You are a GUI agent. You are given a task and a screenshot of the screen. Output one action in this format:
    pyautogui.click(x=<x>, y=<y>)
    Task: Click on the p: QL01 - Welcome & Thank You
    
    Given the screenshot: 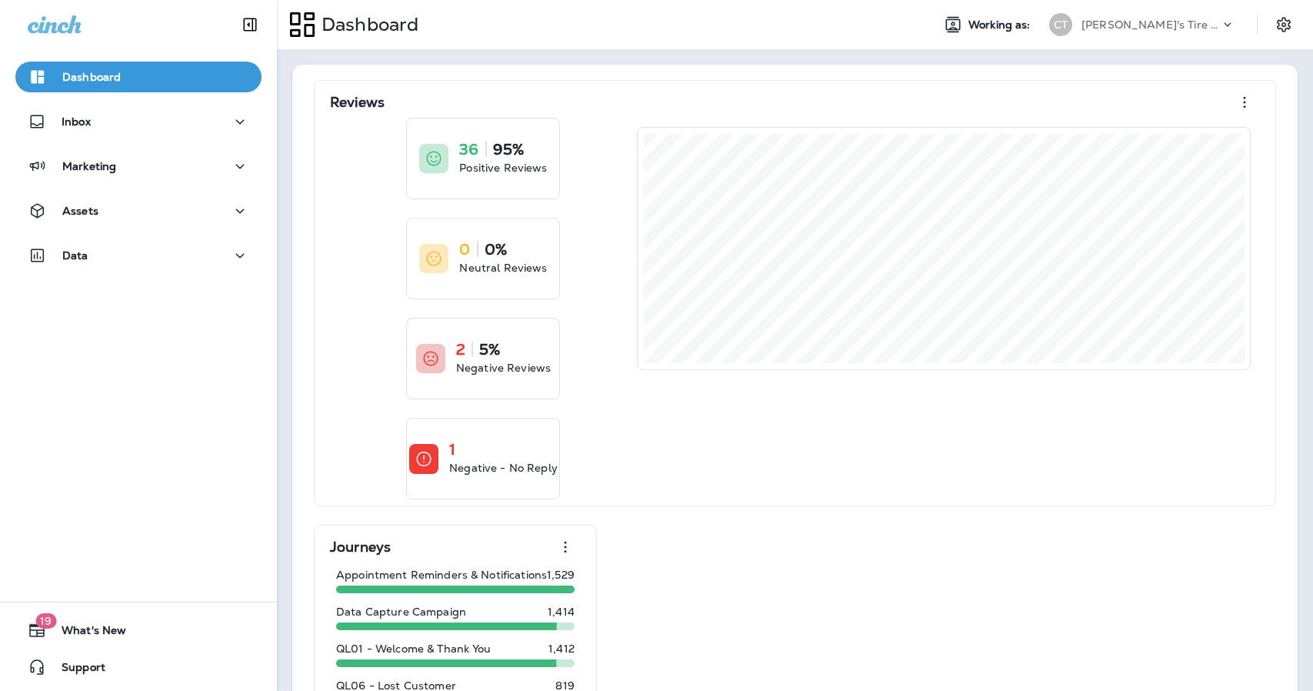 What is the action you would take?
    pyautogui.click(x=414, y=649)
    